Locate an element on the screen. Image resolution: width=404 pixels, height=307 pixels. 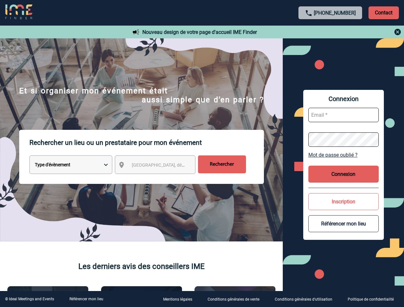
a: Politique de confidentialité is located at coordinates (373, 299).